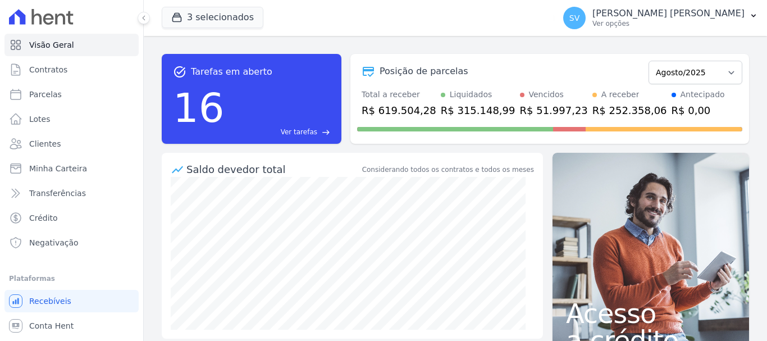  What do you see at coordinates (702, 94) in the screenshot?
I see `div: Antecipado` at bounding box center [702, 94].